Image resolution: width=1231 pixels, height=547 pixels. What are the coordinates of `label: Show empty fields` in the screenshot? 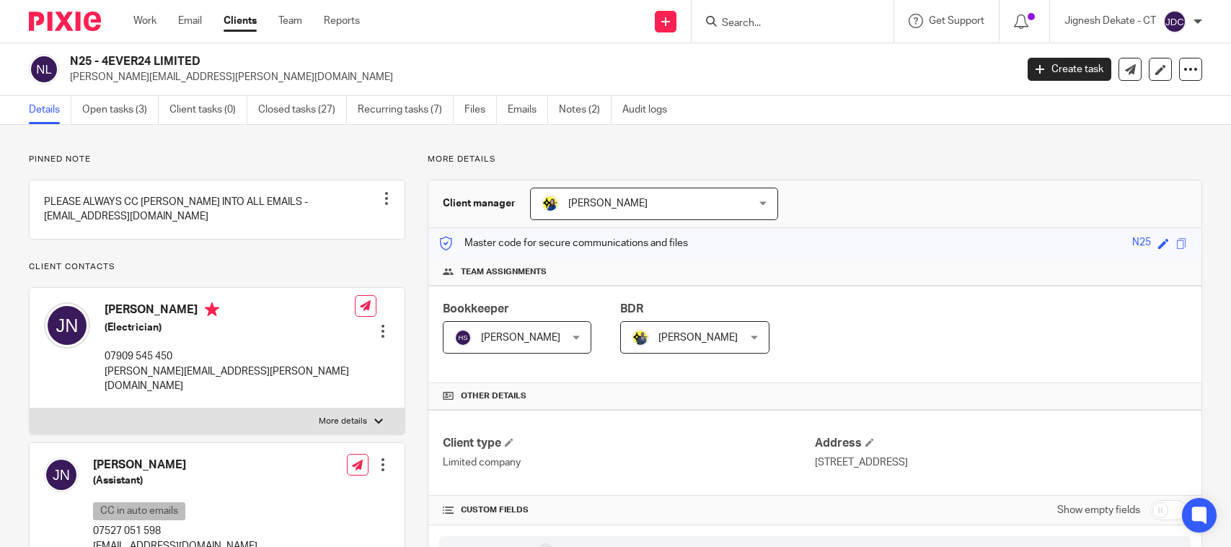 It's located at (1098, 510).